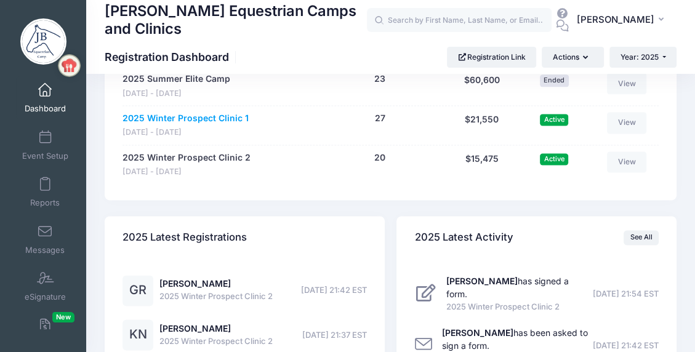 The image size is (695, 352). I want to click on a: 2025 Winter Prospect Clinic 2, so click(187, 158).